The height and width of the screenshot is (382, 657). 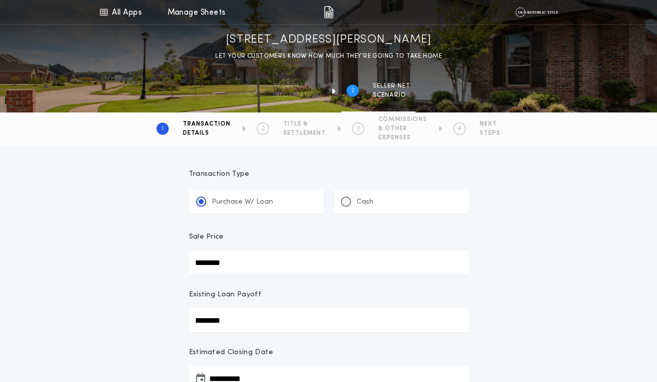 I want to click on h2: 4, so click(x=459, y=129).